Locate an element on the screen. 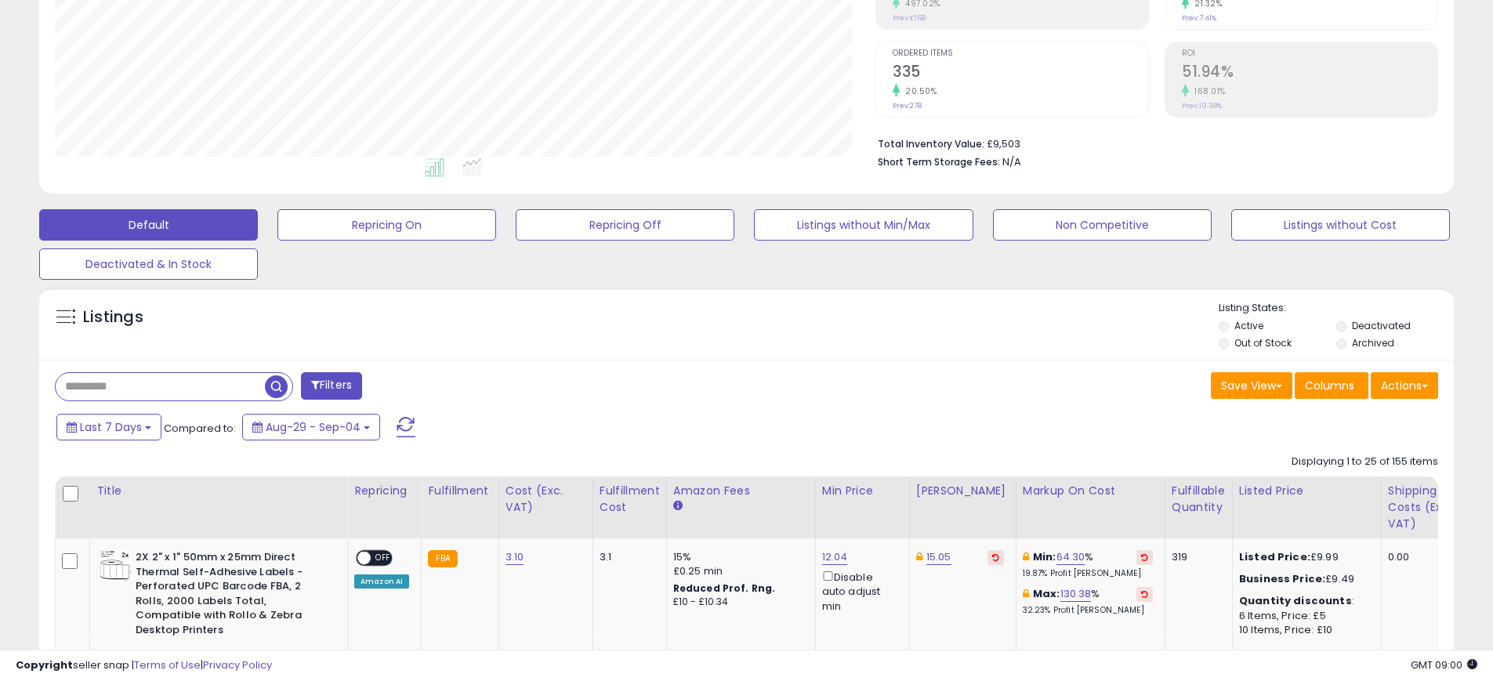 The image size is (1493, 681). div: 15% is located at coordinates (738, 557).